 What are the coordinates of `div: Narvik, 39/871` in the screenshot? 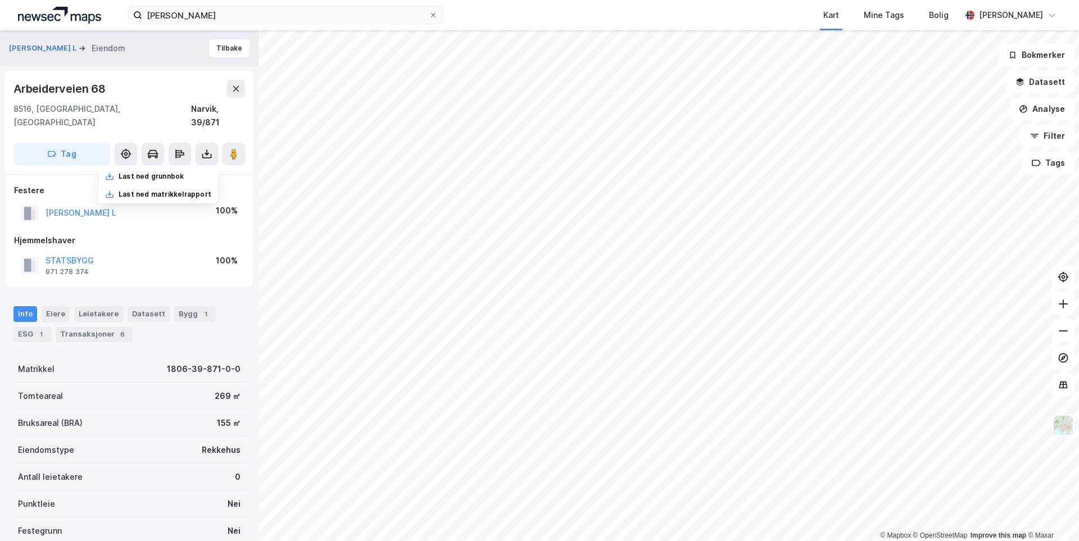 It's located at (218, 116).